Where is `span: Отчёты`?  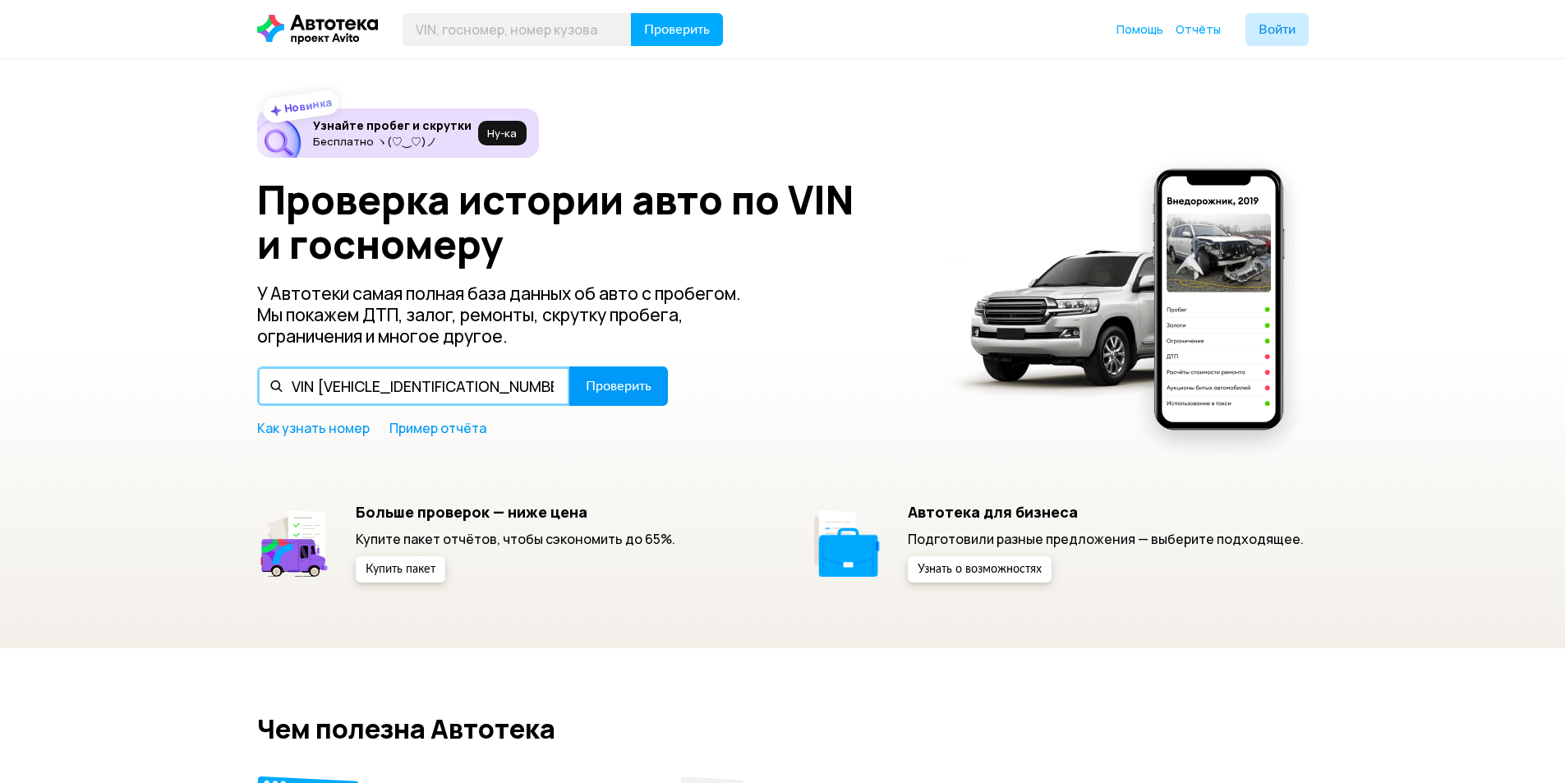
span: Отчёты is located at coordinates (1198, 29).